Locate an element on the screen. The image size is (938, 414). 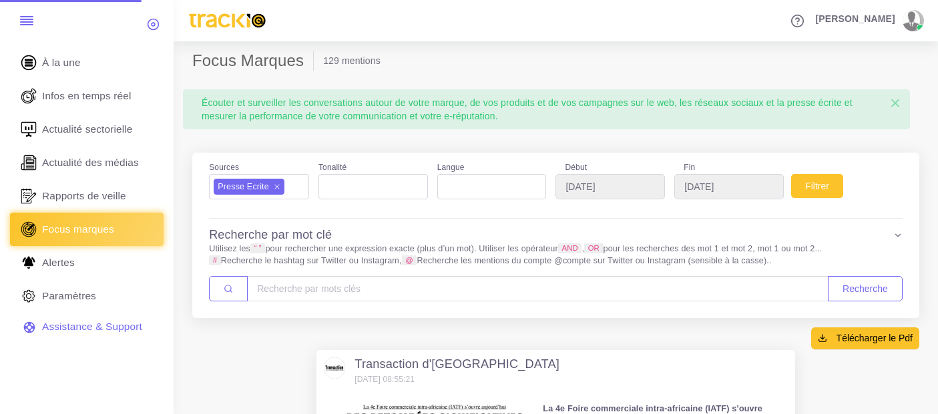
span: Assistance & Support is located at coordinates (92, 327).